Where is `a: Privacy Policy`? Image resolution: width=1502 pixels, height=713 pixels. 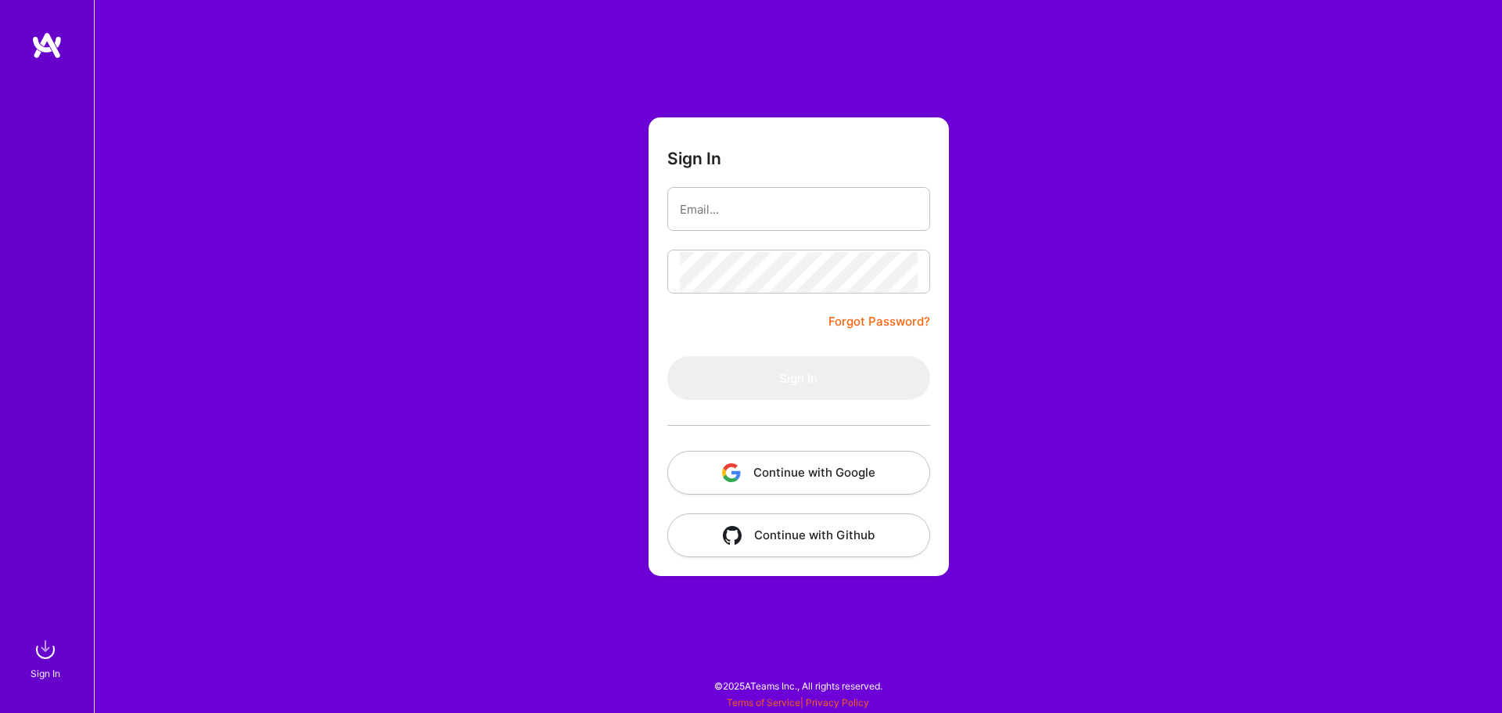
a: Privacy Policy is located at coordinates (837, 702).